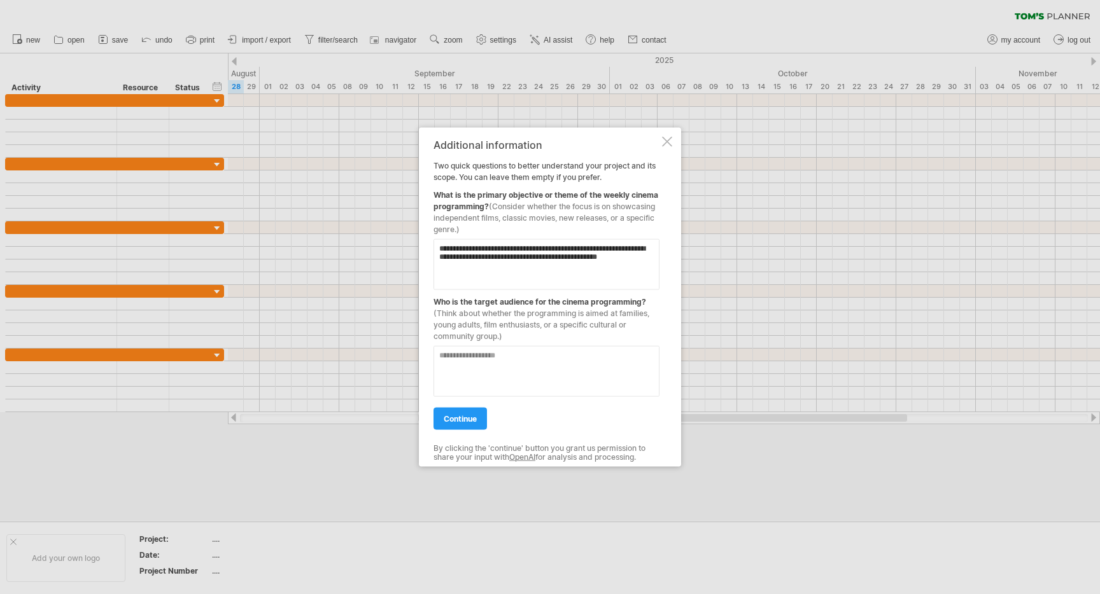  What do you see at coordinates (546, 145) in the screenshot?
I see `div: Additional information` at bounding box center [546, 145].